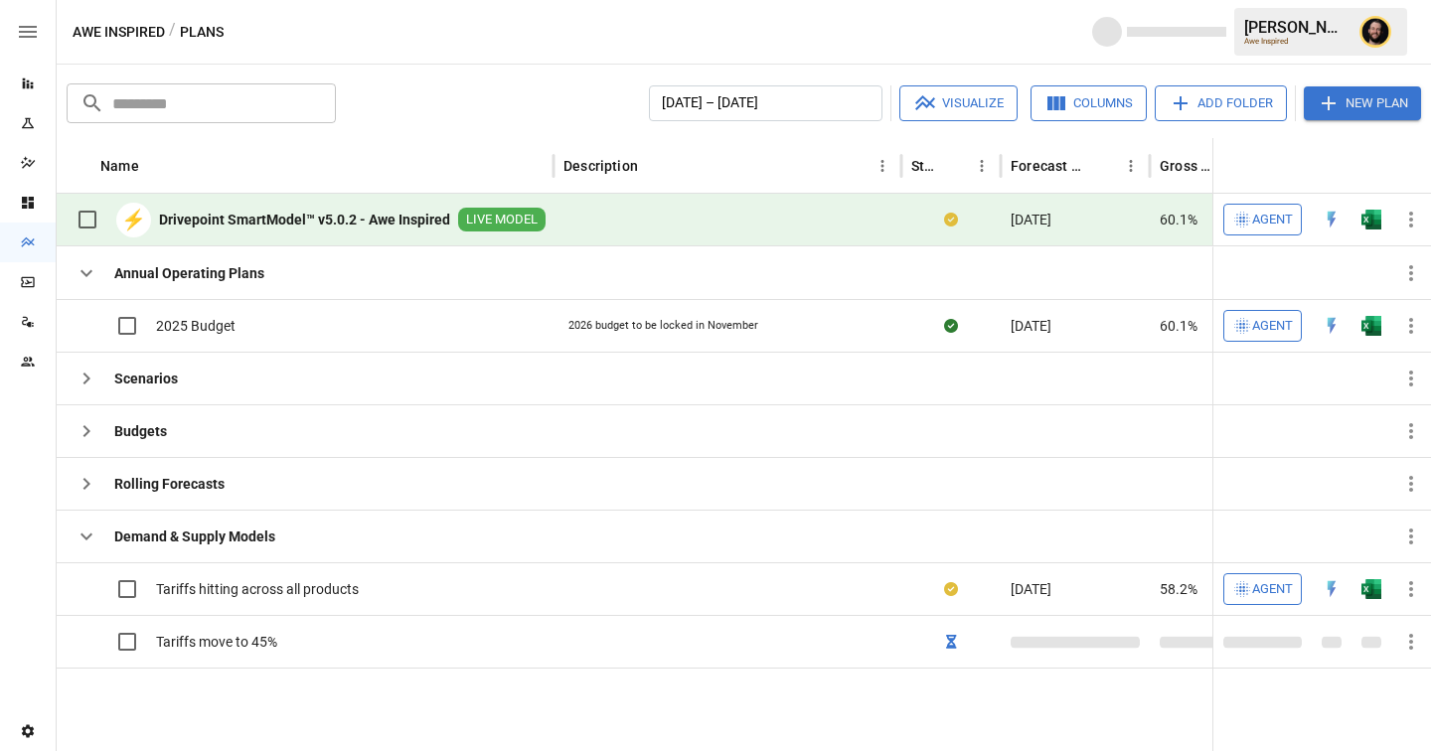 The height and width of the screenshot is (751, 1431). Describe the element at coordinates (146, 379) in the screenshot. I see `b: Scenarios` at that location.